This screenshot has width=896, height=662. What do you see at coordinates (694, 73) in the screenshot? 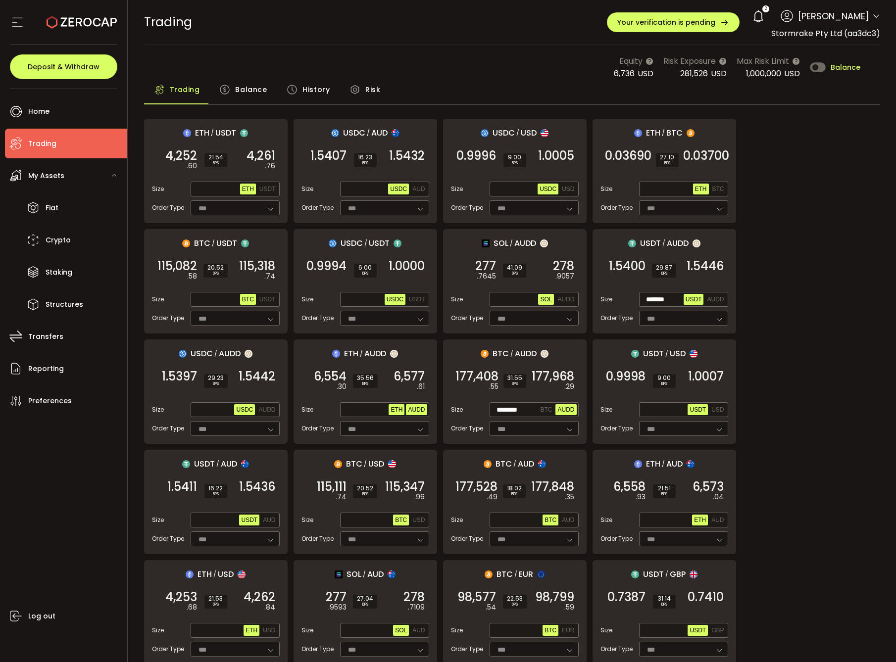
I see `span: 281,526` at bounding box center [694, 73].